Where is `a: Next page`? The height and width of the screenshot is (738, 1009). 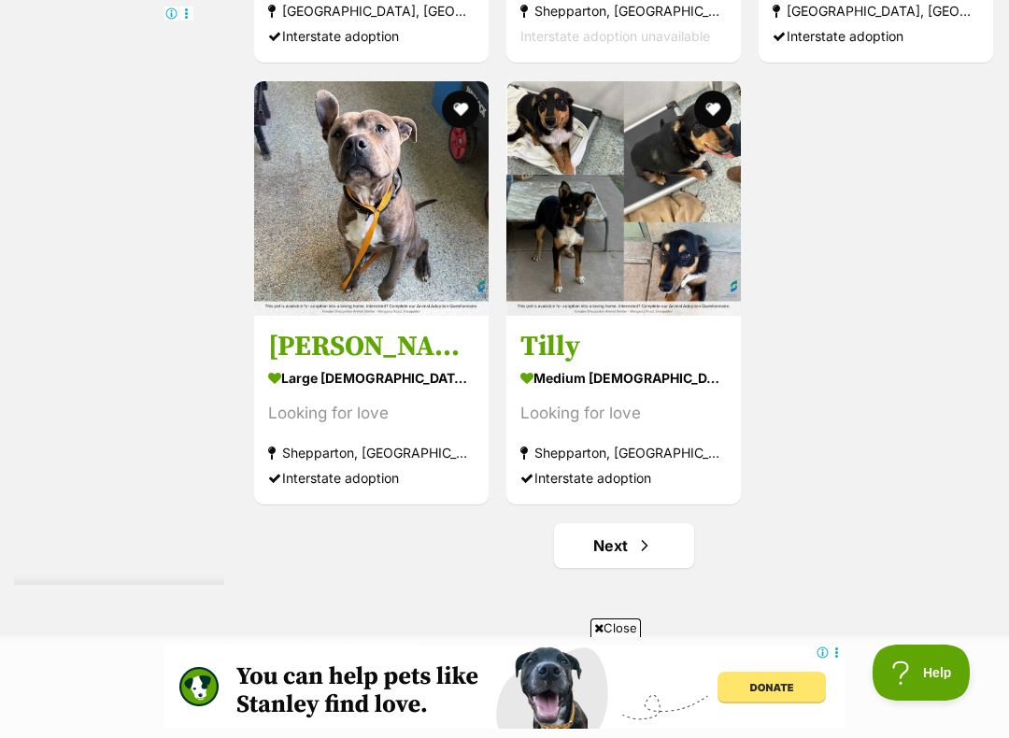
a: Next page is located at coordinates (624, 545).